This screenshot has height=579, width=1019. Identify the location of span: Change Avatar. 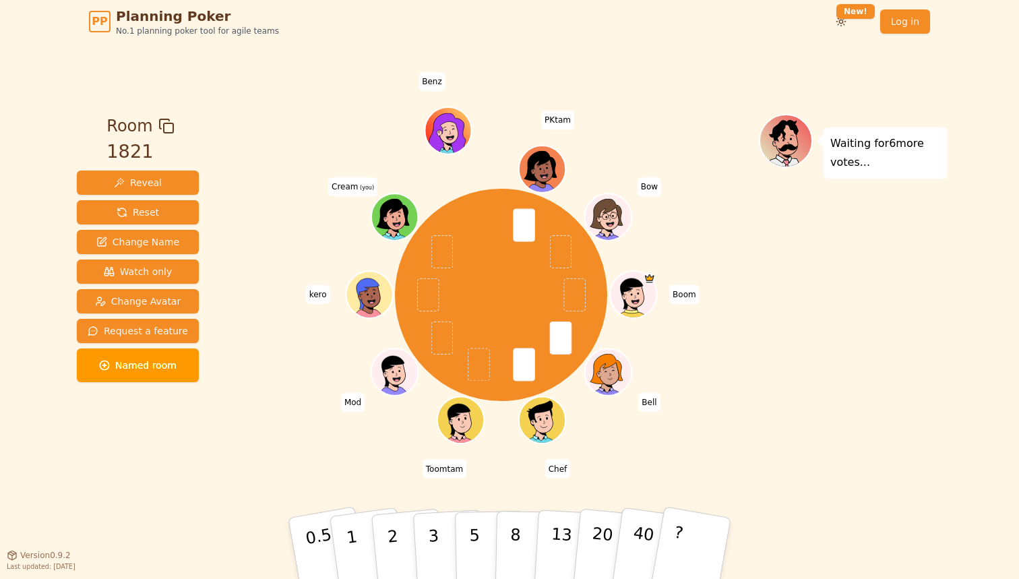
(138, 301).